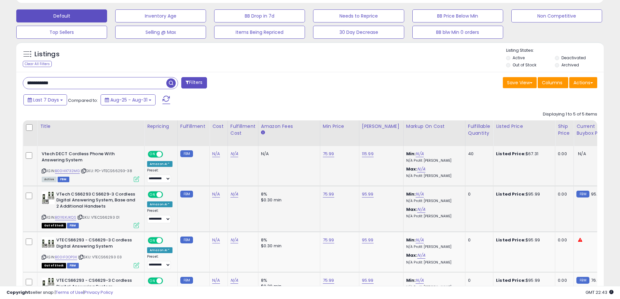  I want to click on button: Columns, so click(553, 83).